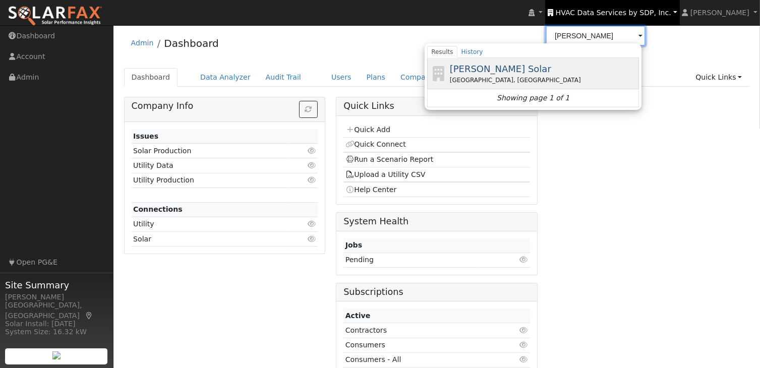 This screenshot has width=760, height=368. I want to click on h5: Company Info, so click(224, 106).